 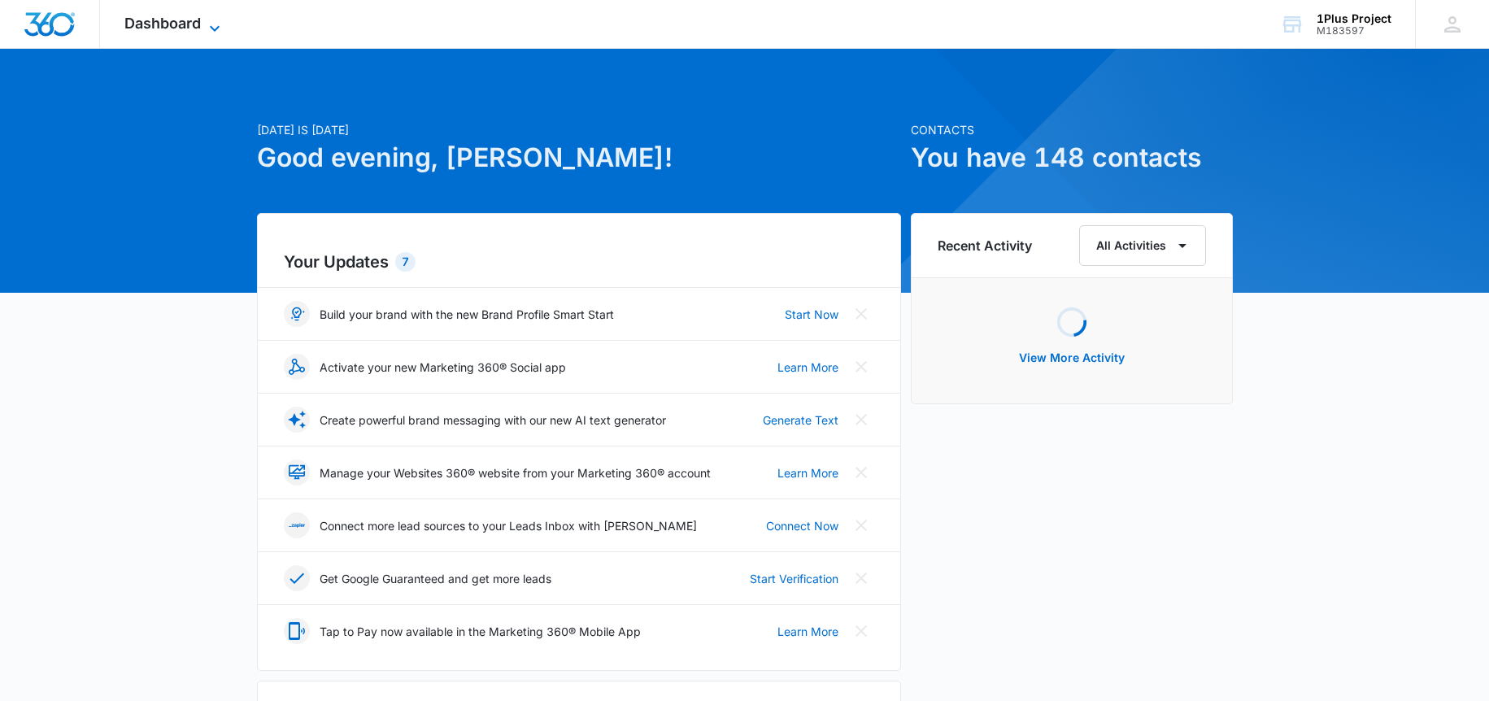 I want to click on p: Manage your Websites 360® website from your Marketing 360® account, so click(x=515, y=473).